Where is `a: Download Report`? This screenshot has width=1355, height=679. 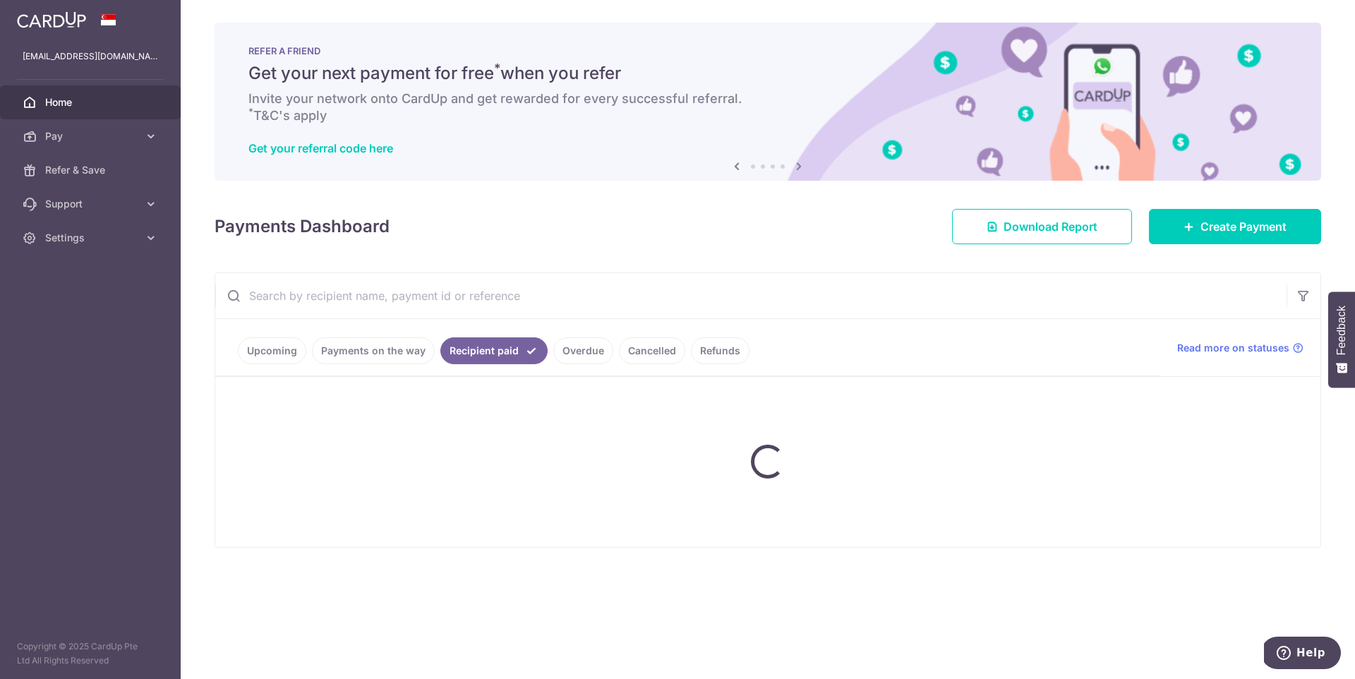 a: Download Report is located at coordinates (1041, 226).